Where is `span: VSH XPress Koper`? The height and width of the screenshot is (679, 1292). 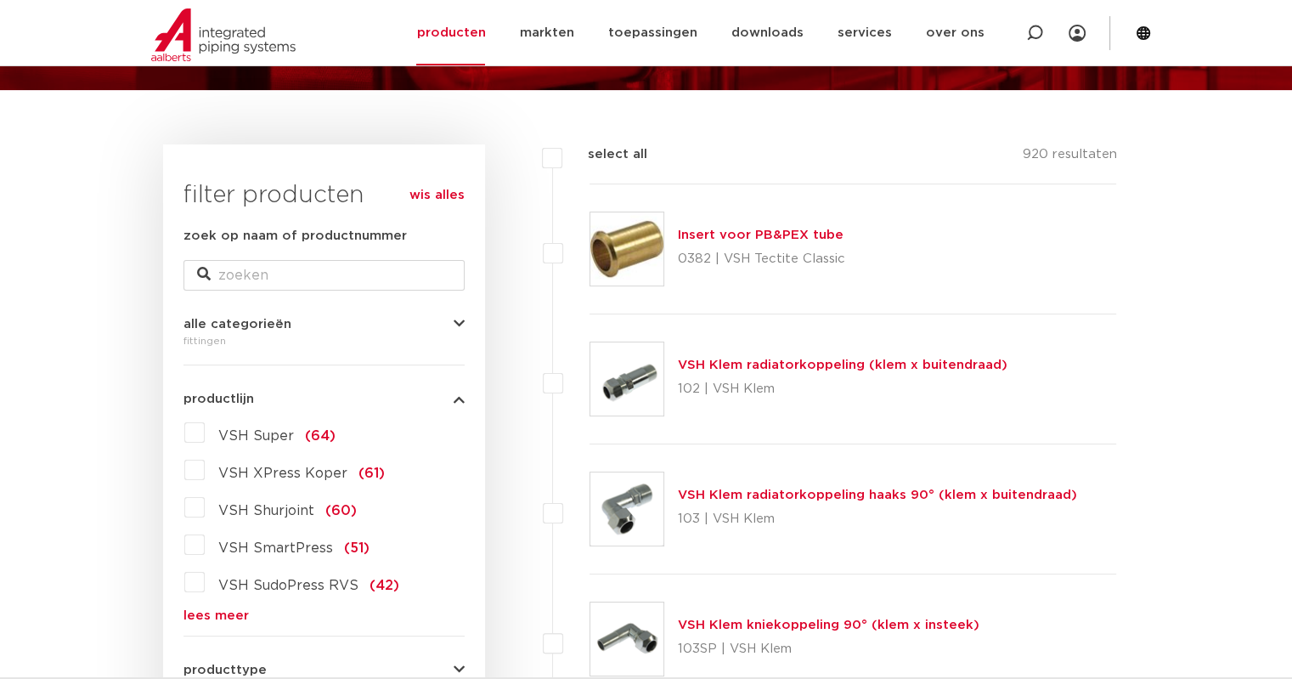
span: VSH XPress Koper is located at coordinates (283, 473).